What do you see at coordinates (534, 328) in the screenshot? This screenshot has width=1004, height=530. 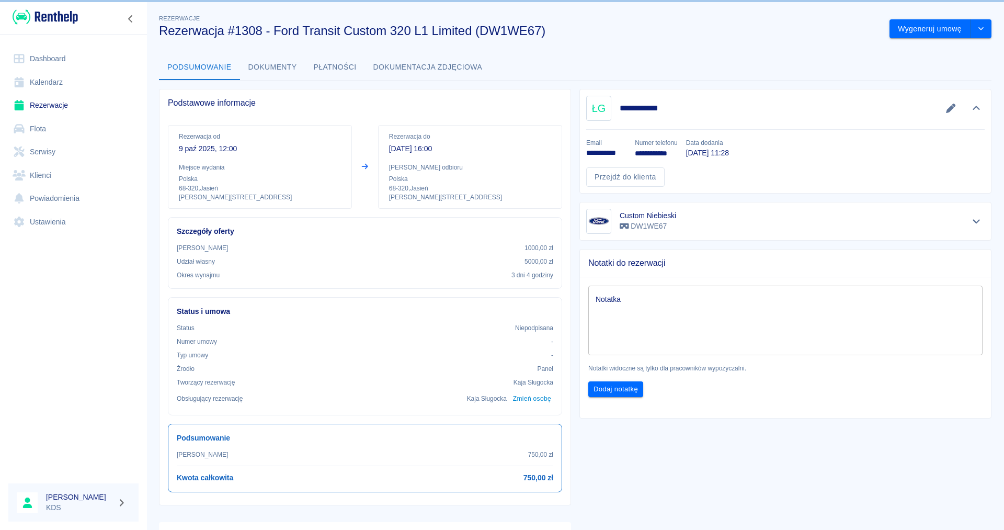 I see `p: Niepodpisana` at bounding box center [534, 328].